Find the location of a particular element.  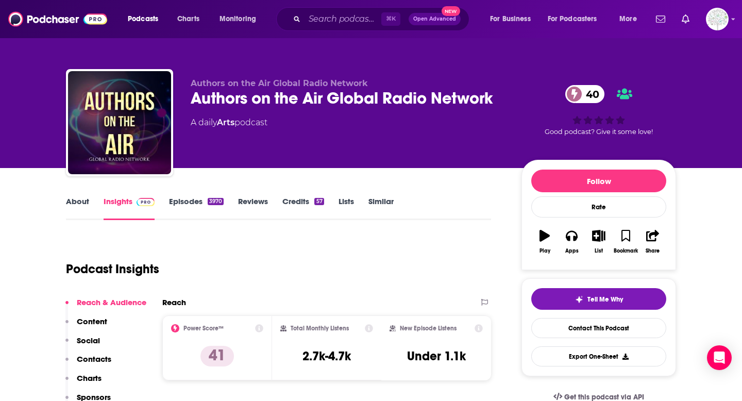

span: Tell Me Why is located at coordinates (605, 299).